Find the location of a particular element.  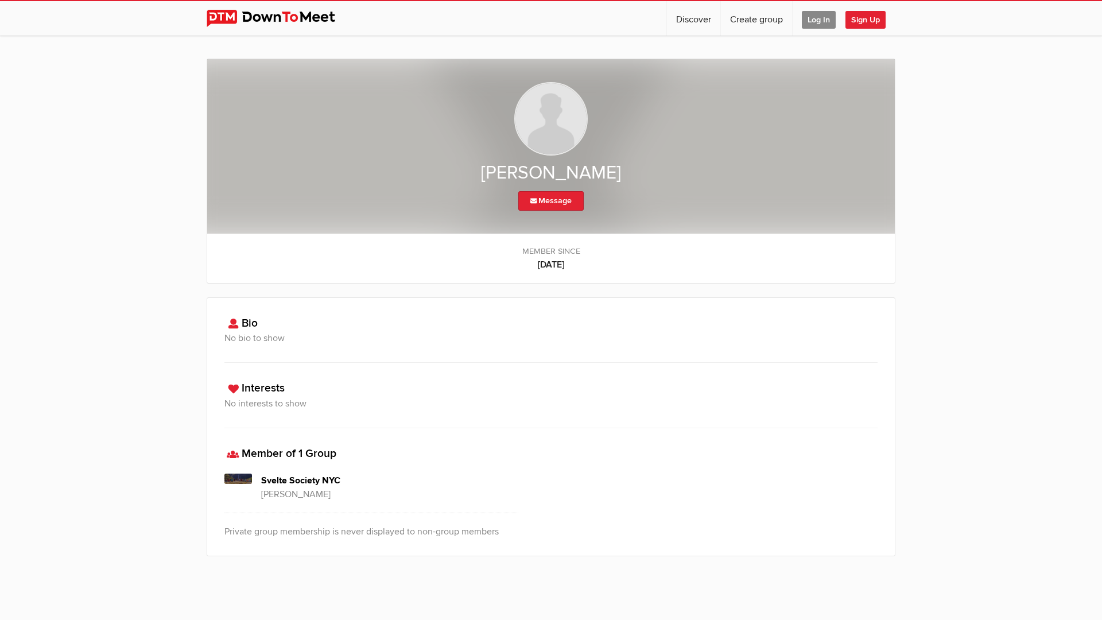

h3: No bio to show is located at coordinates (551, 338).